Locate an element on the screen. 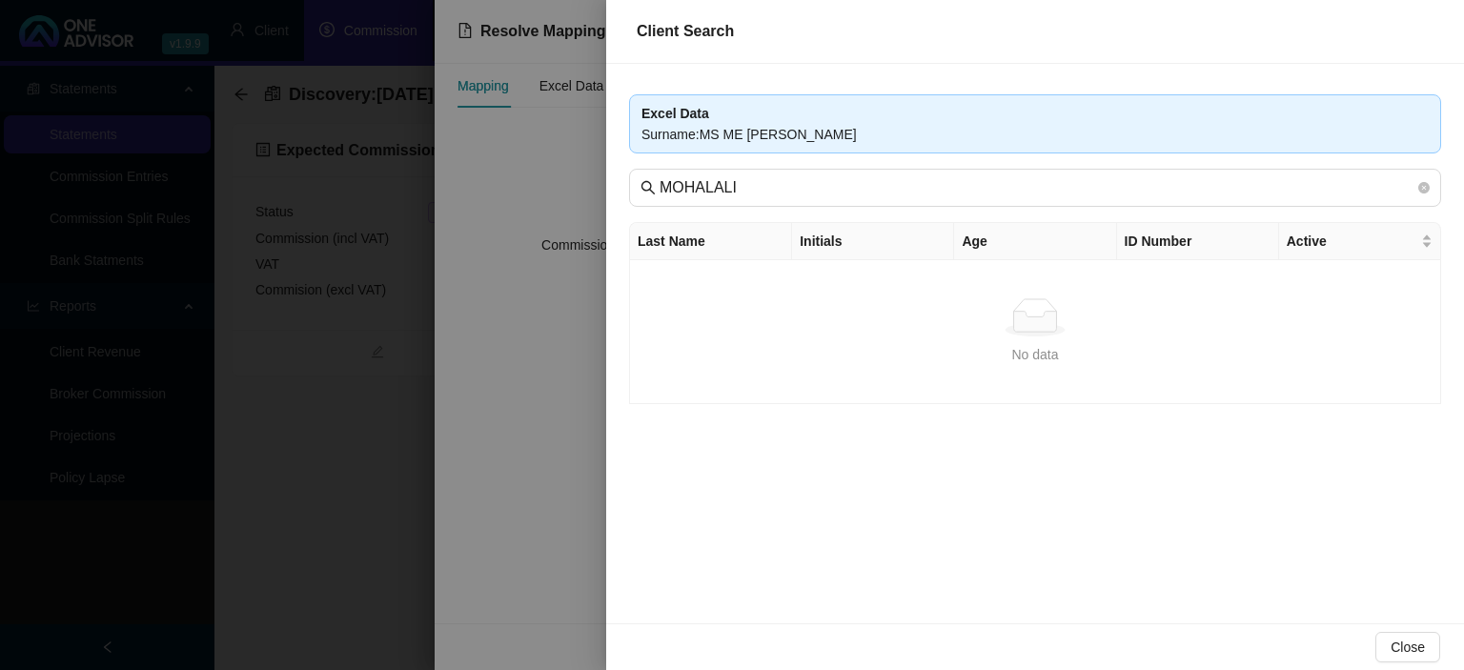  span: Client Search is located at coordinates (685, 31).